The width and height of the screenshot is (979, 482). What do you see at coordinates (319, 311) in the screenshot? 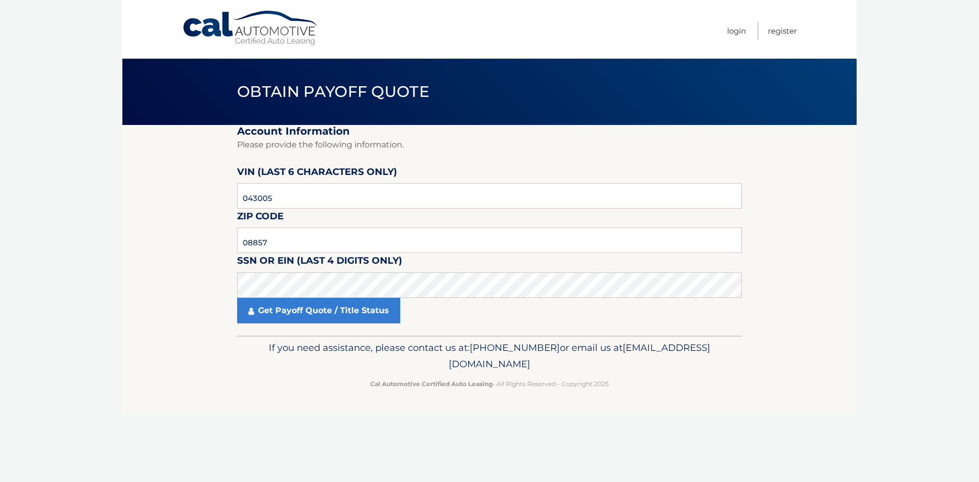
I see `a: Get Payoff Quote / Title Status` at bounding box center [319, 311].